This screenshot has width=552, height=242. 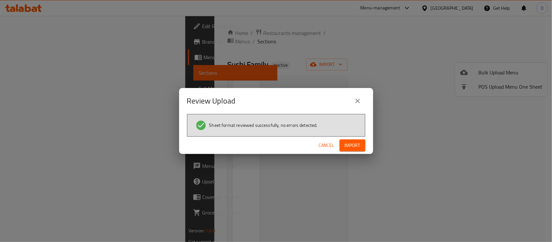 What do you see at coordinates (211, 101) in the screenshot?
I see `h2: Review Upload` at bounding box center [211, 101].